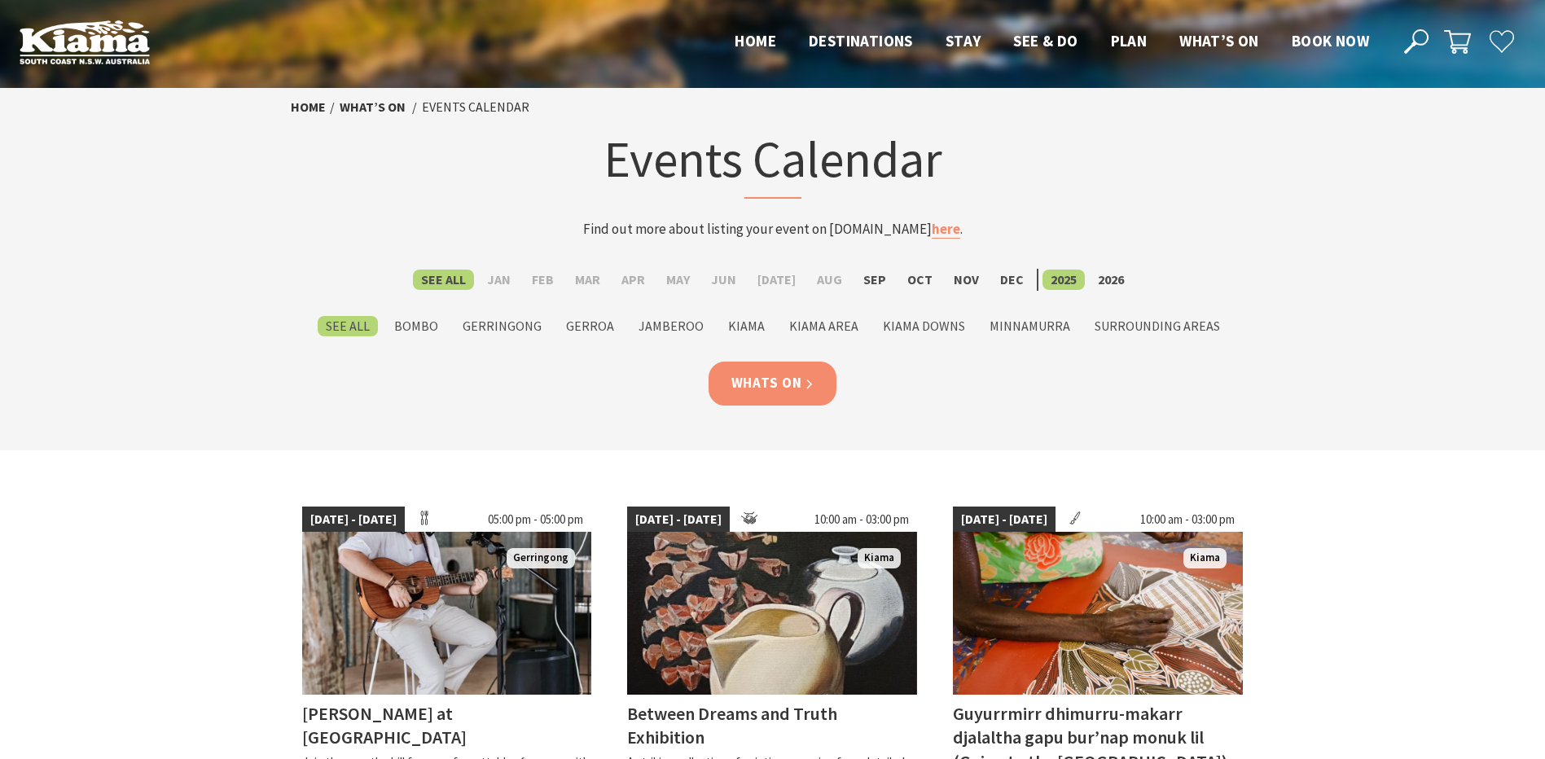 The height and width of the screenshot is (759, 1545). What do you see at coordinates (723, 279) in the screenshot?
I see `label: Jun` at bounding box center [723, 279].